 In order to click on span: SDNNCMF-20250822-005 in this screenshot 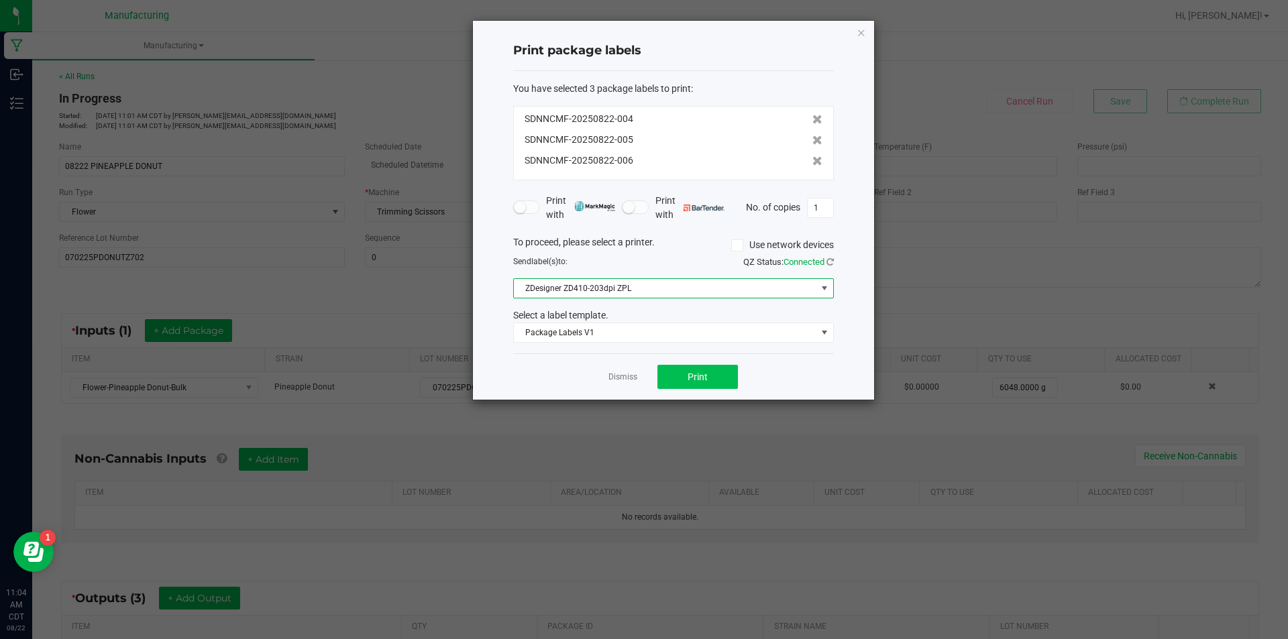, I will do `click(579, 140)`.